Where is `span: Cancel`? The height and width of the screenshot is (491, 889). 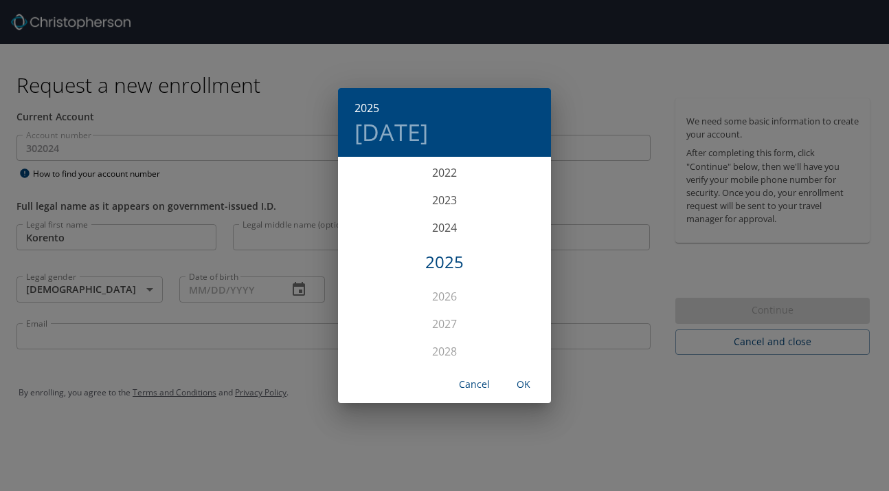 span: Cancel is located at coordinates (474, 384).